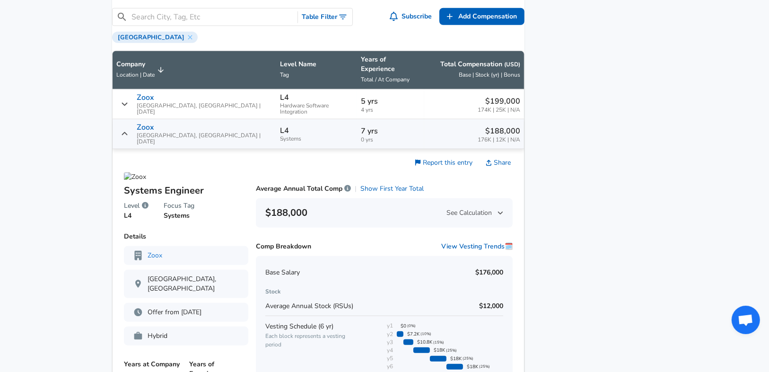  Describe the element at coordinates (131, 206) in the screenshot. I see `span: Level` at that location.